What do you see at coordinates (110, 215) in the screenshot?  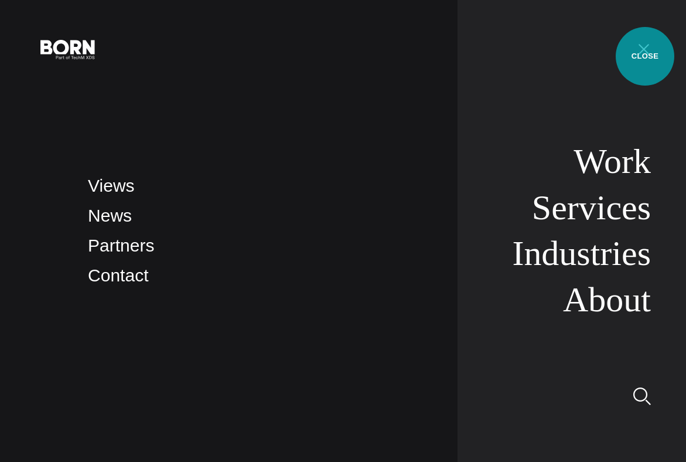 I see `a: News` at bounding box center [110, 215].